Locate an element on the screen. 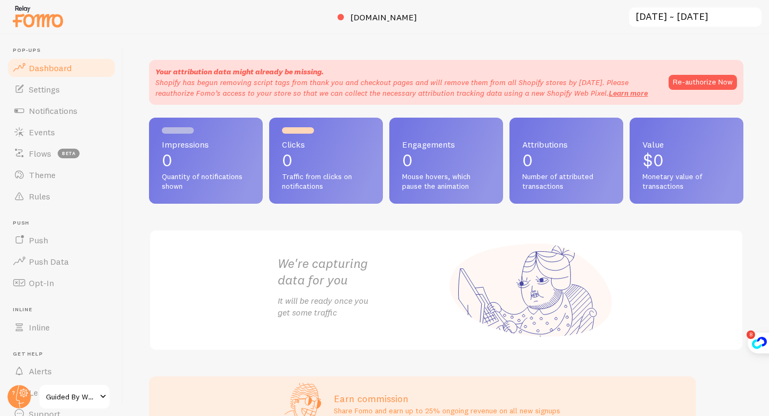  span: Engagements is located at coordinates (446, 144).